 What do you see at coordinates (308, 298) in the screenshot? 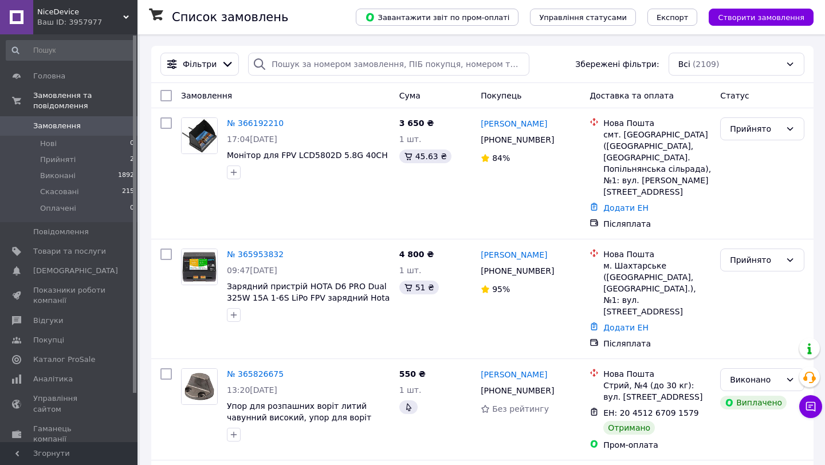
I see `span: Зарядний пристрій HOTA D6 PRO Dual 325W 15A 1-6S LiPo FPV зарядний Hota d6 pro` at bounding box center [308, 298].